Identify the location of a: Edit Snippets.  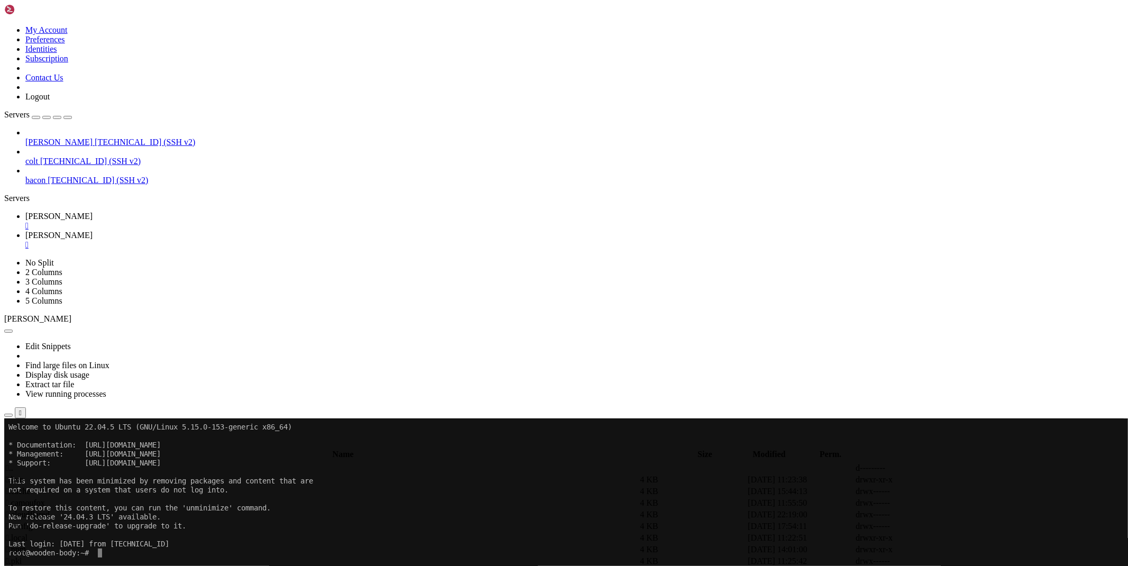
(48, 346).